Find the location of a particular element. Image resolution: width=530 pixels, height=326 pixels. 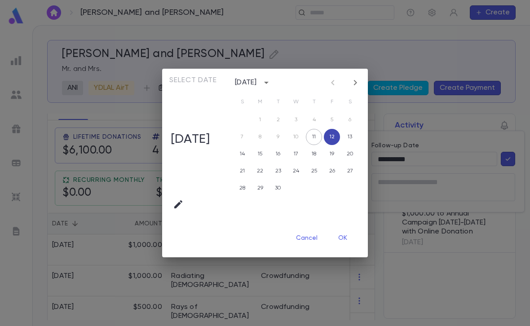

button: 26 is located at coordinates (332, 171).